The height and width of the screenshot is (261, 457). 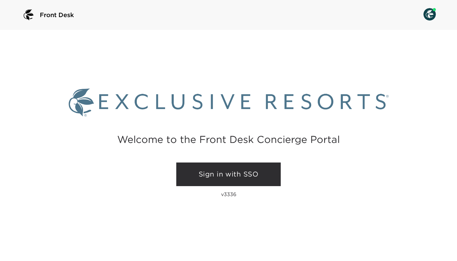 What do you see at coordinates (228, 174) in the screenshot?
I see `a: Sign in with SSO` at bounding box center [228, 174].